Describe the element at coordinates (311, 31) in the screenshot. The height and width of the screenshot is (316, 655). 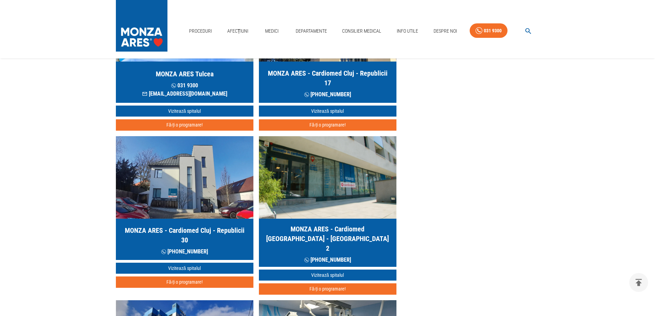
I see `a: Departamente` at that location.